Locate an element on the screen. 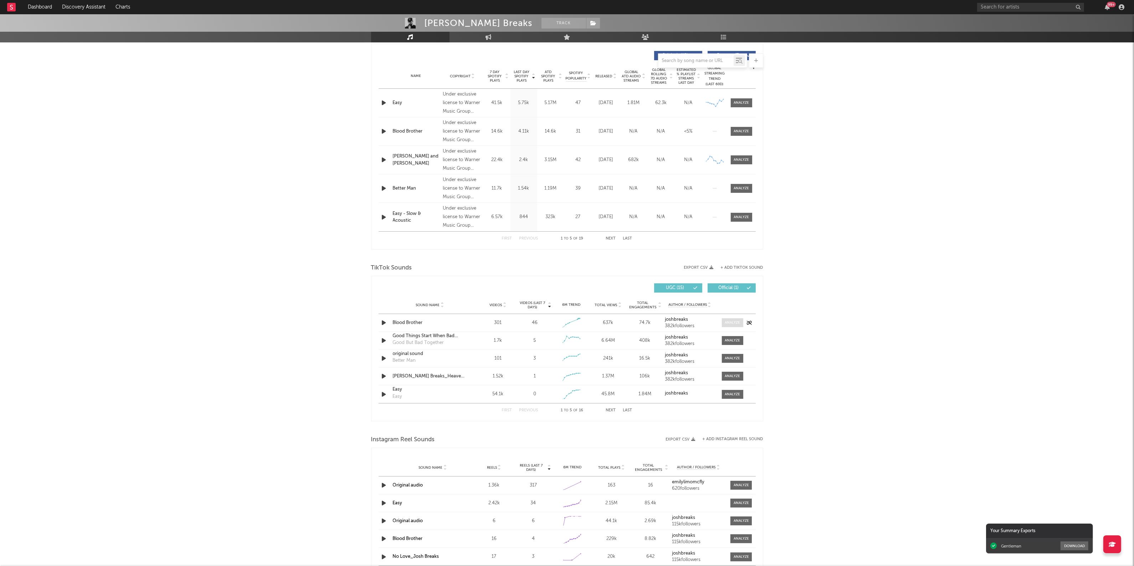  span: Global ATD Audio Streams is located at coordinates (632, 76).